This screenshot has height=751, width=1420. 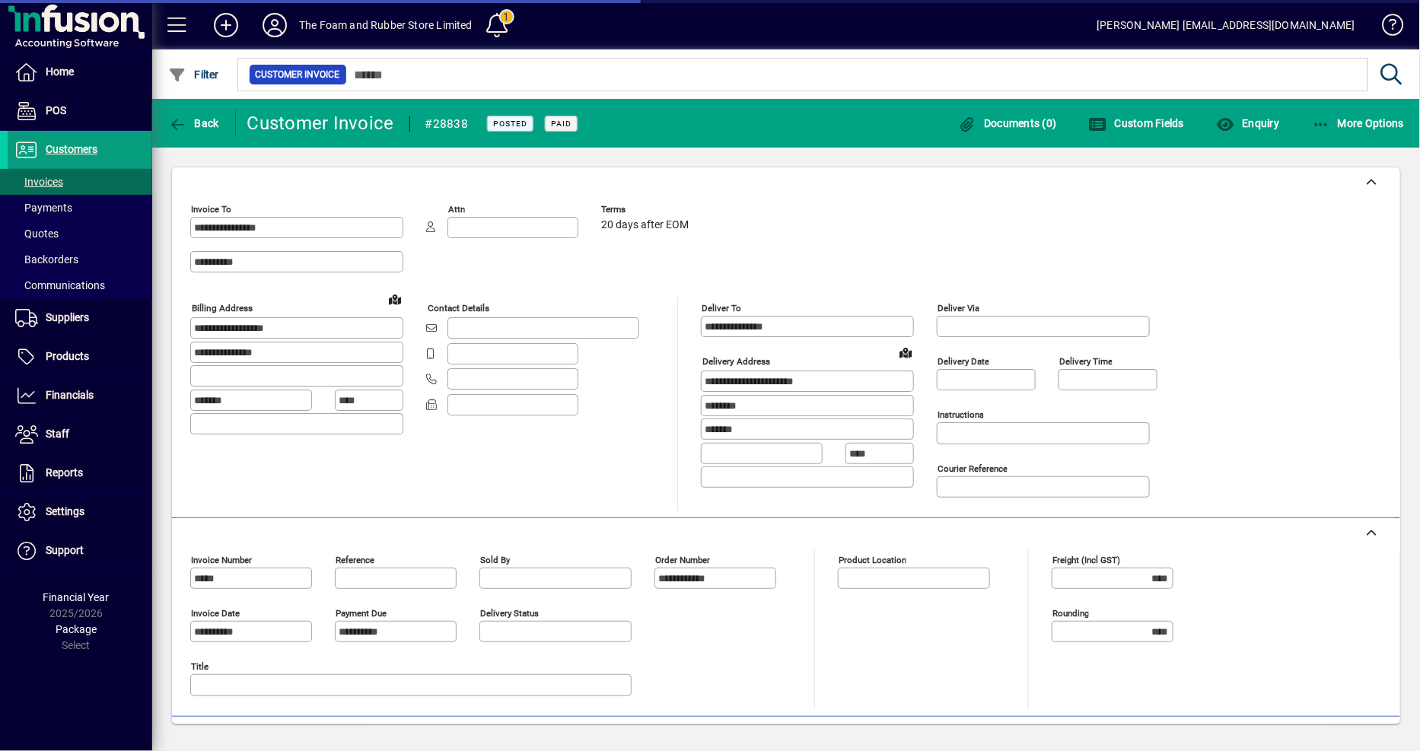 I want to click on mat-label: Order number, so click(x=683, y=560).